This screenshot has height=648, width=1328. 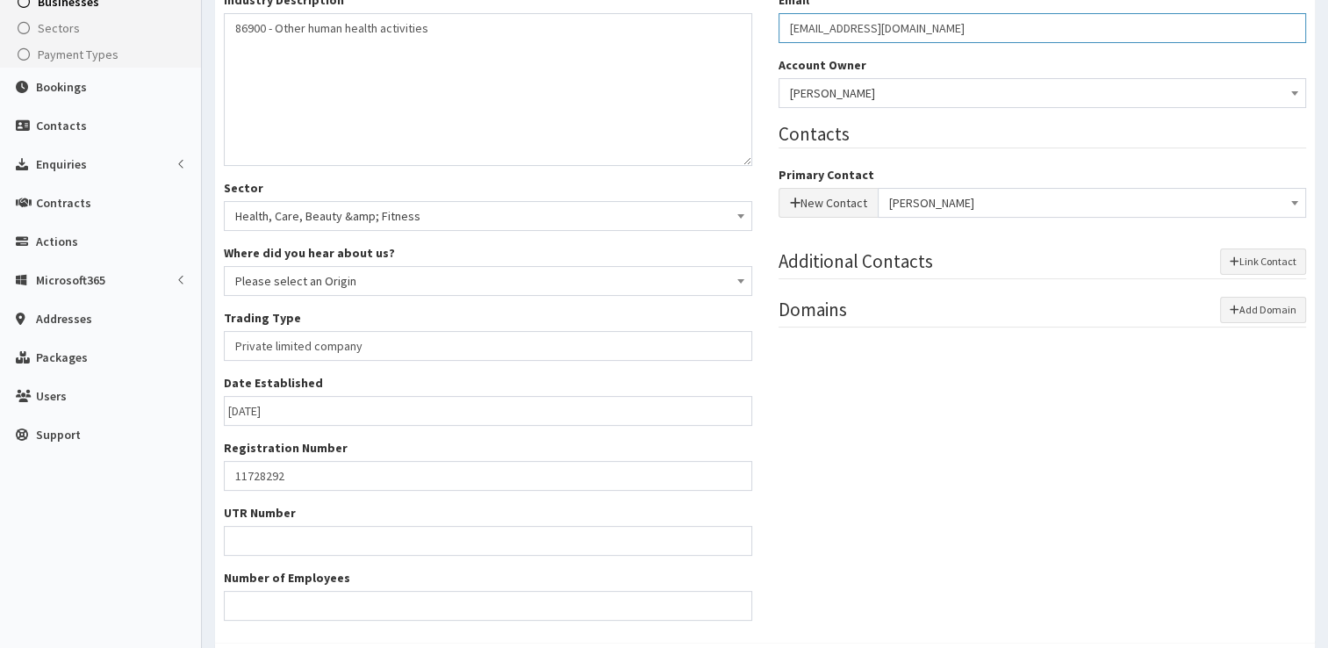 I want to click on label: Trading Type, so click(x=263, y=318).